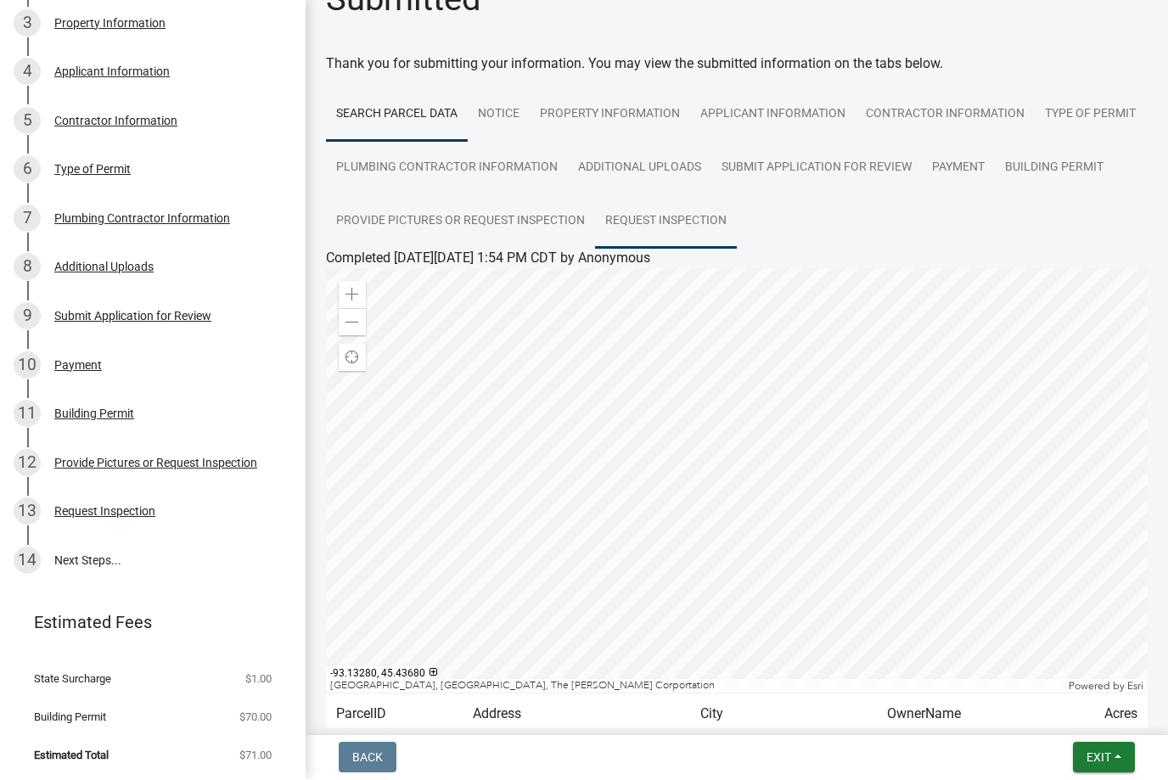  Describe the element at coordinates (93, 170) in the screenshot. I see `div: Type of Permit` at that location.